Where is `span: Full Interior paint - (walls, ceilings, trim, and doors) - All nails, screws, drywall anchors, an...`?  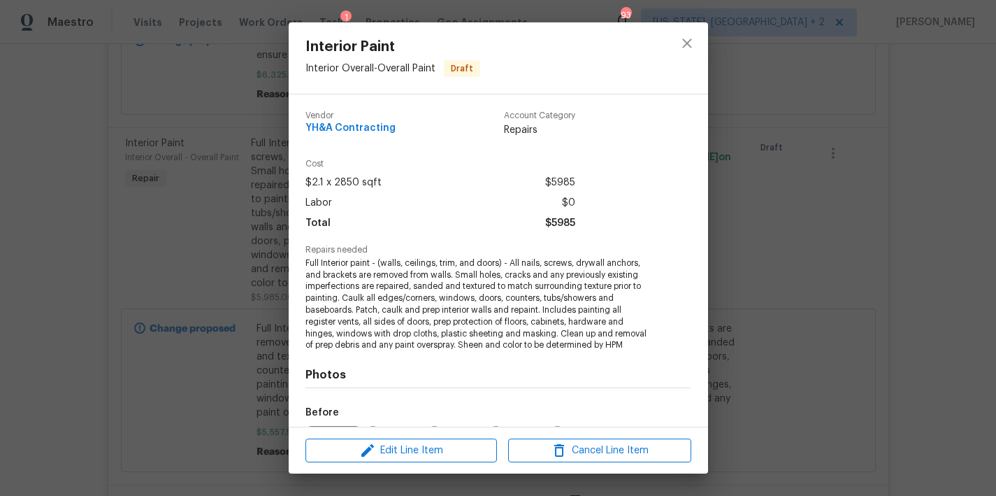
span: Full Interior paint - (walls, ceilings, trim, and doors) - All nails, screws, drywall anchors, an... is located at coordinates (479, 304).